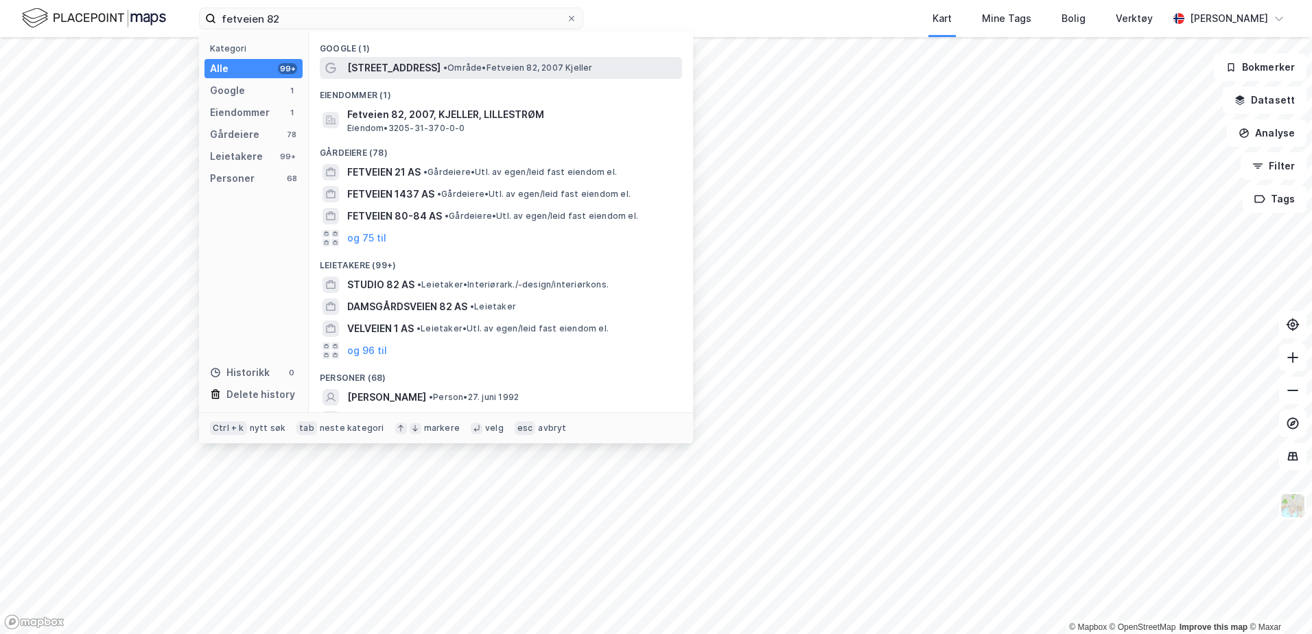  I want to click on div: Leietakere, so click(236, 156).